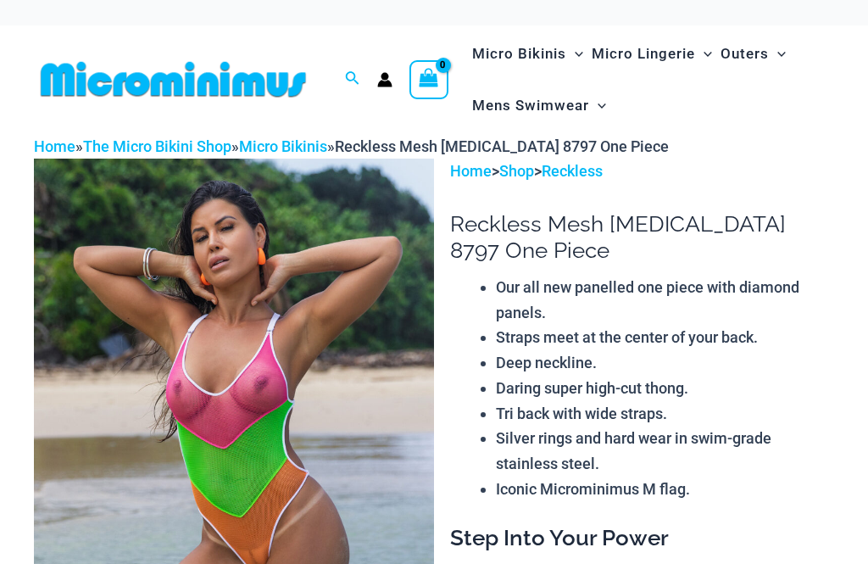 The width and height of the screenshot is (868, 564). Describe the element at coordinates (665, 450) in the screenshot. I see `li: Silver rings and hard wear in swim-grade stainless steel.` at that location.